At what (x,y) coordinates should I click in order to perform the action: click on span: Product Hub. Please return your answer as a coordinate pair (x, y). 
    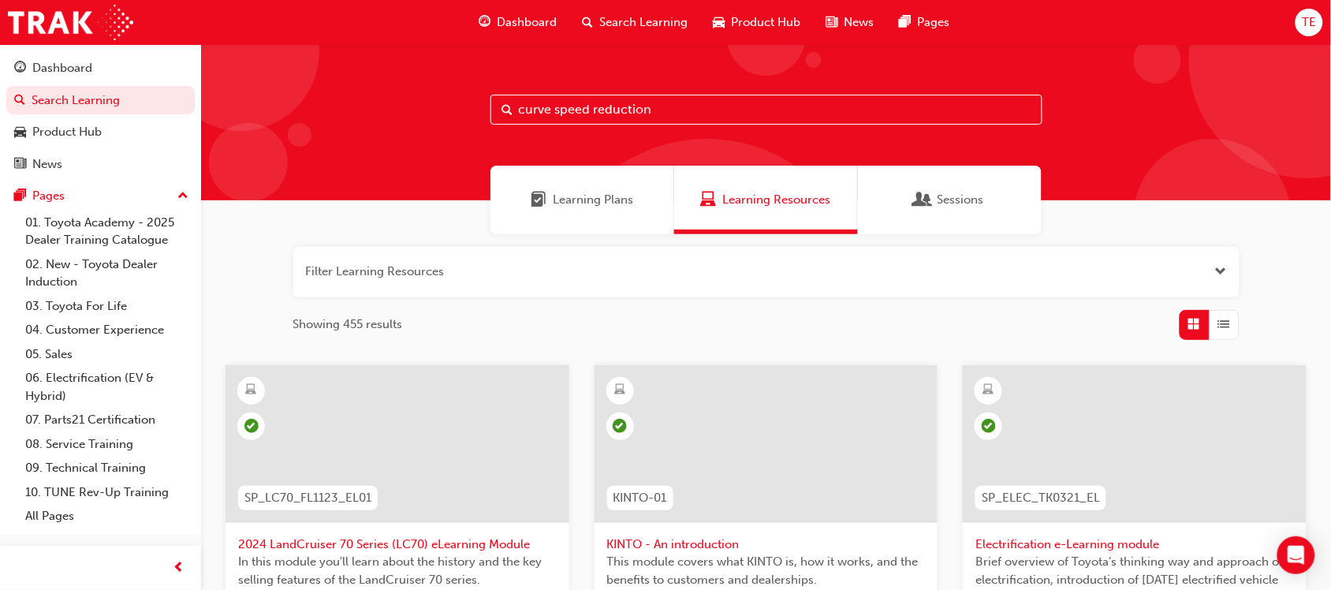
    Looking at the image, I should click on (766, 22).